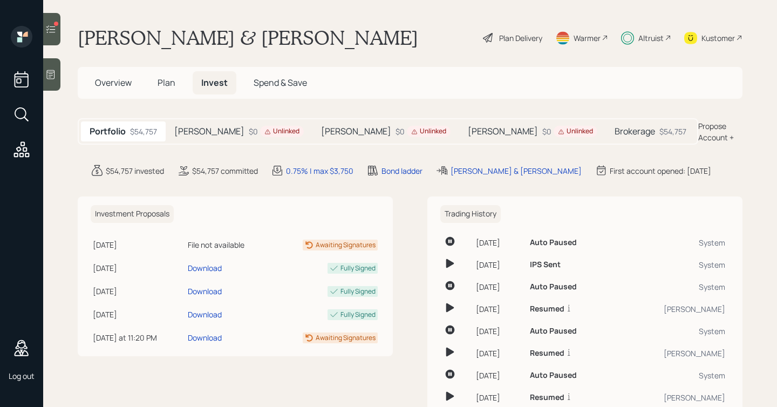 The image size is (777, 407). Describe the element at coordinates (587, 38) in the screenshot. I see `div: Warmer` at that location.